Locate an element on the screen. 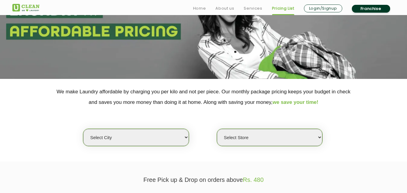 The image size is (407, 193). a: About us is located at coordinates (225, 8).